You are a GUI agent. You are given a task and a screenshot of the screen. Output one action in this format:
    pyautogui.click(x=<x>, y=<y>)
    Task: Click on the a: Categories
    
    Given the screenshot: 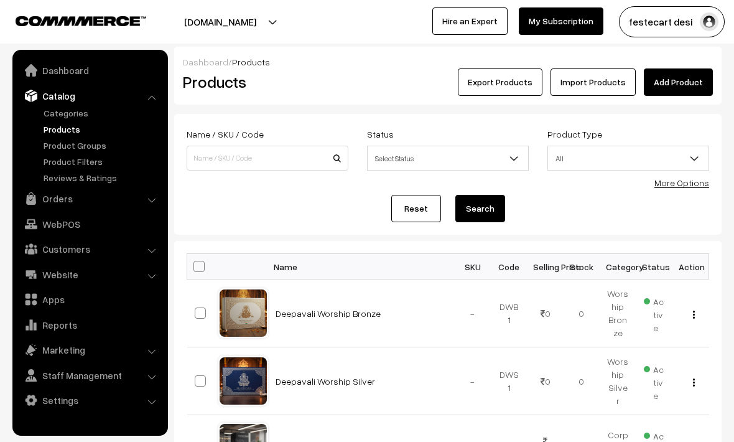 What is the action you would take?
    pyautogui.click(x=102, y=113)
    